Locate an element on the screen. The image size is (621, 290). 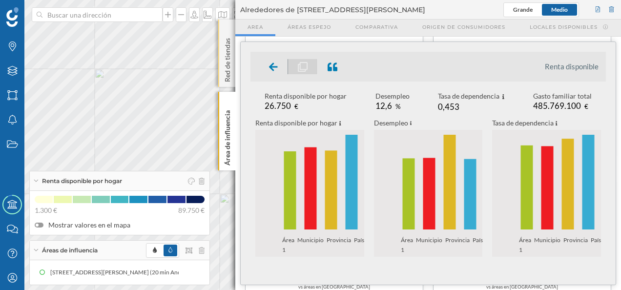
div: Renta disponible por hogar is located at coordinates (306, 96).